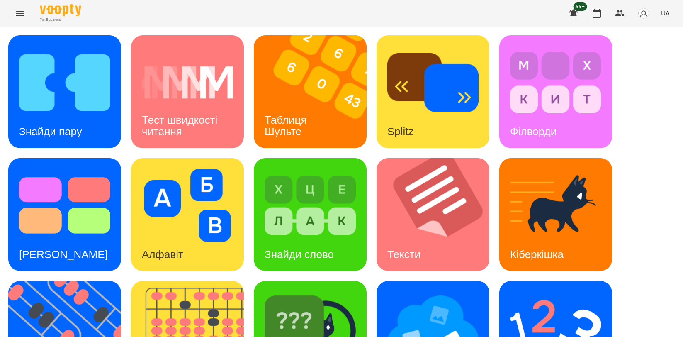 The width and height of the screenshot is (683, 337). I want to click on h3: Кіберкішка, so click(536, 254).